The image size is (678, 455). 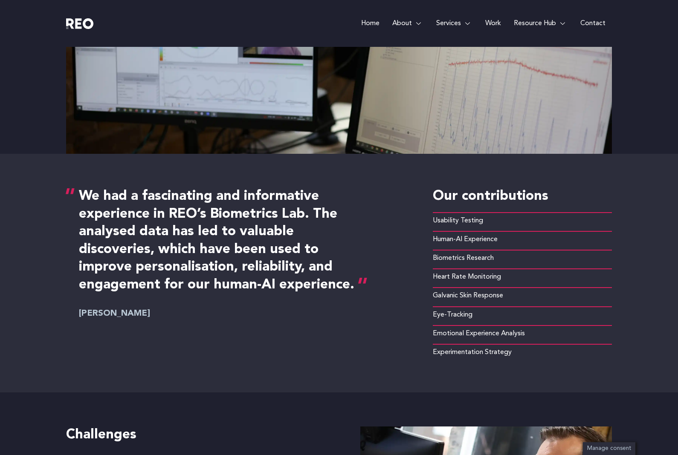 I want to click on span: Human-AI Experience, so click(x=465, y=240).